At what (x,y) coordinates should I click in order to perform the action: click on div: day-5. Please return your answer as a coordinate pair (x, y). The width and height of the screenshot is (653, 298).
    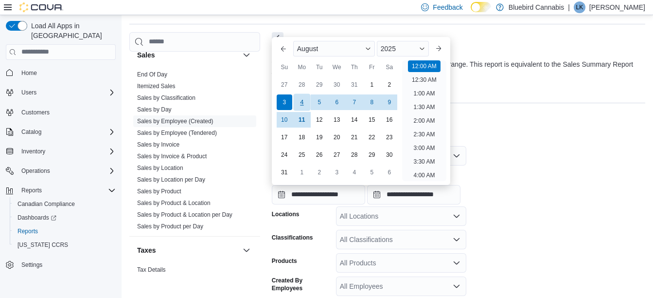
    Looking at the image, I should click on (372, 172).